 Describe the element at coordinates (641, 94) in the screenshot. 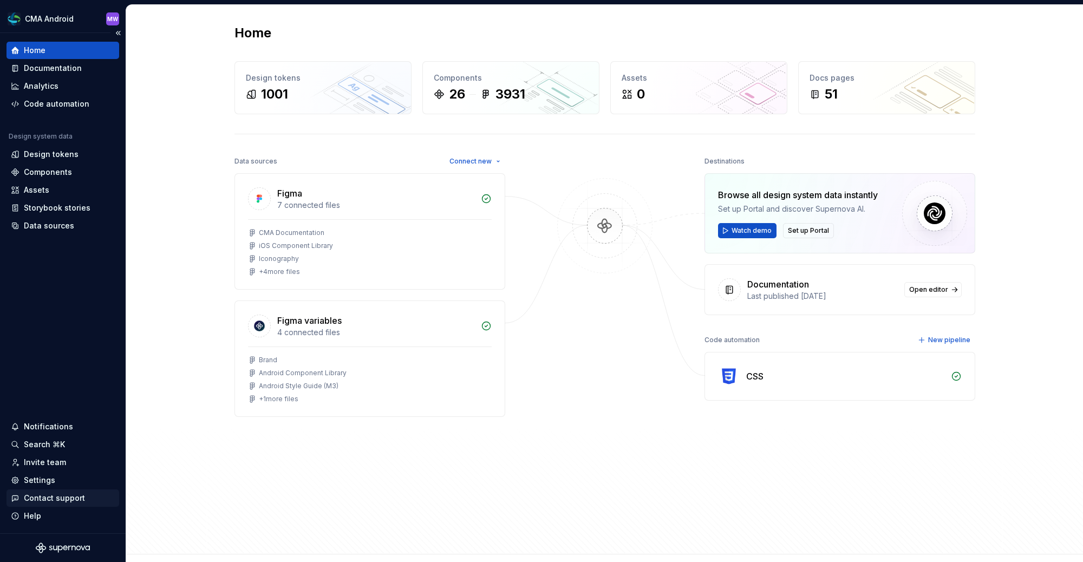

I see `div: 0` at that location.